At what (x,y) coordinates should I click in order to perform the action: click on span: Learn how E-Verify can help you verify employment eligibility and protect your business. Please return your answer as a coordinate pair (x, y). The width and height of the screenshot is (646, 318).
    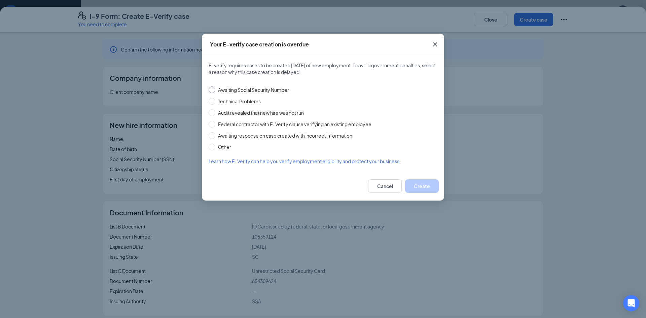
    Looking at the image, I should click on (304, 161).